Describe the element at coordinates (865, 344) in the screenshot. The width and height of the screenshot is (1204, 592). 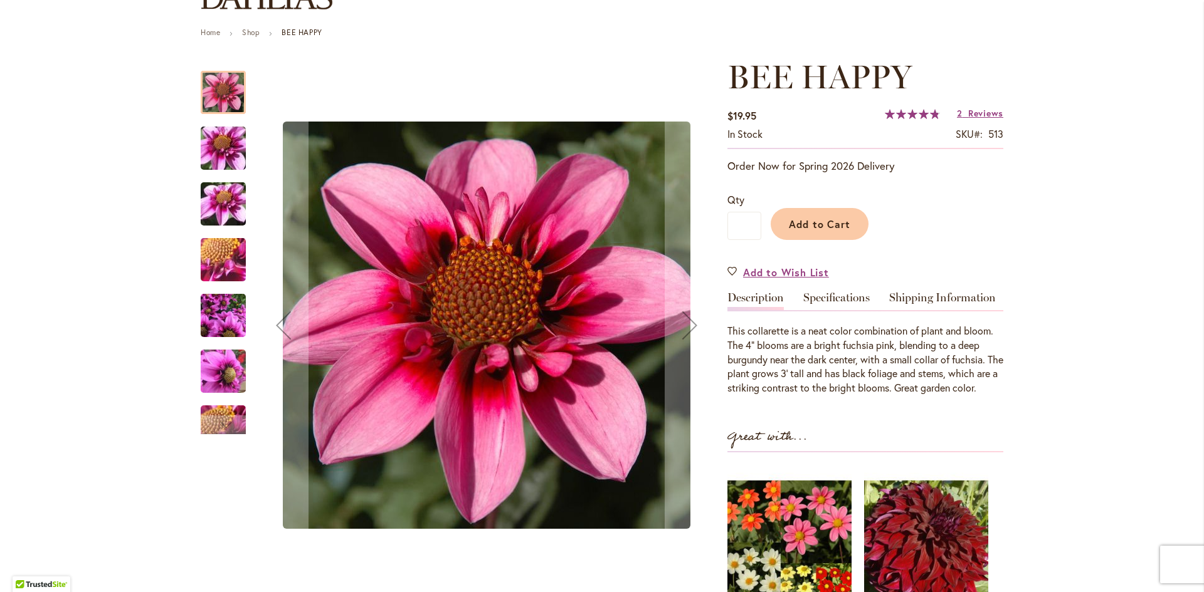
I see `div: Detailed Product Info` at that location.